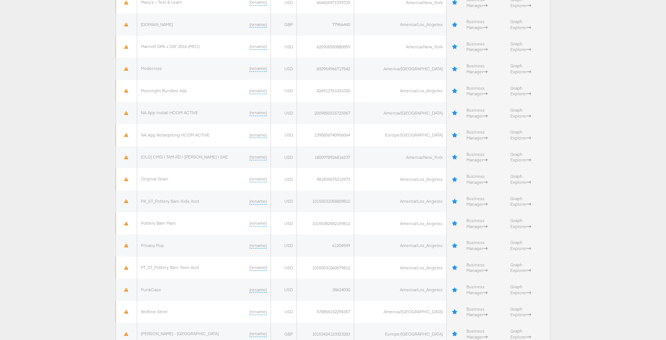 This screenshot has width=666, height=340. What do you see at coordinates (326, 267) in the screenshot?
I see `td: 10155531060679812` at bounding box center [326, 267].